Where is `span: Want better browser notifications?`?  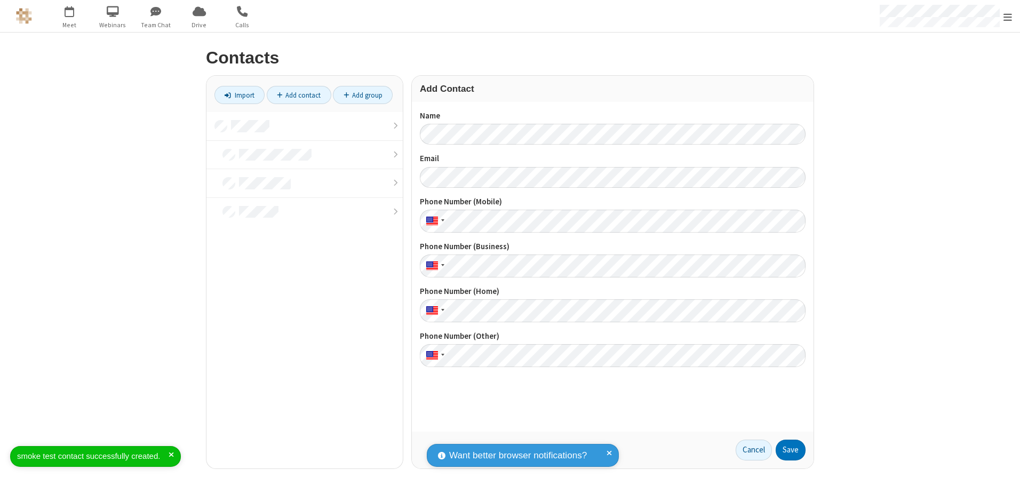
span: Want better browser notifications? is located at coordinates (518, 456).